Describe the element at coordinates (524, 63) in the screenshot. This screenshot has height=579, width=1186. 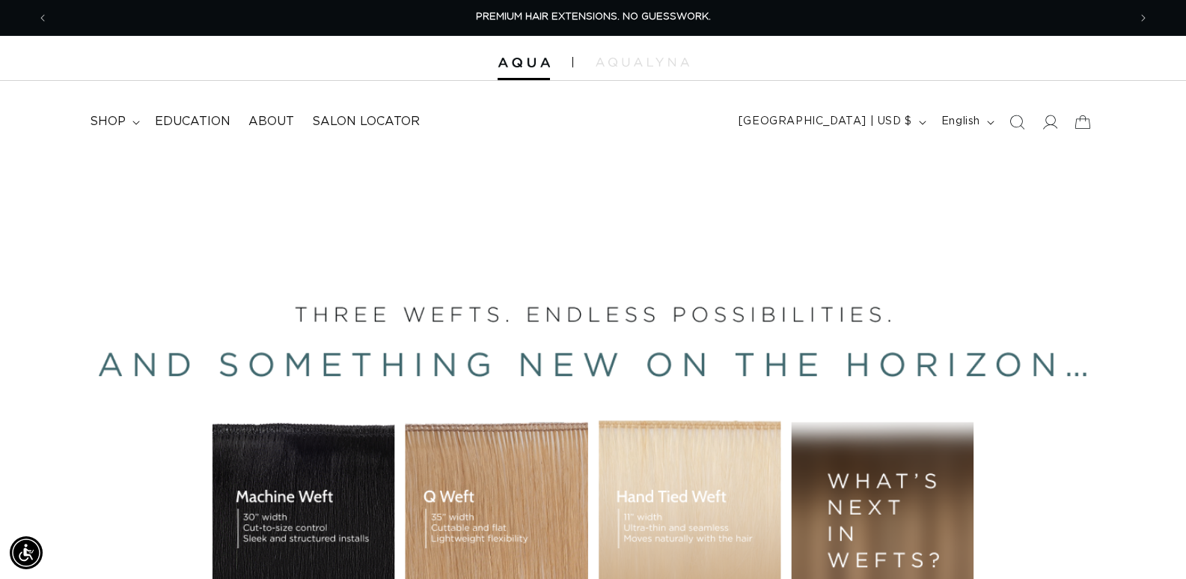
I see `img: Aqua Hair Extensions` at that location.